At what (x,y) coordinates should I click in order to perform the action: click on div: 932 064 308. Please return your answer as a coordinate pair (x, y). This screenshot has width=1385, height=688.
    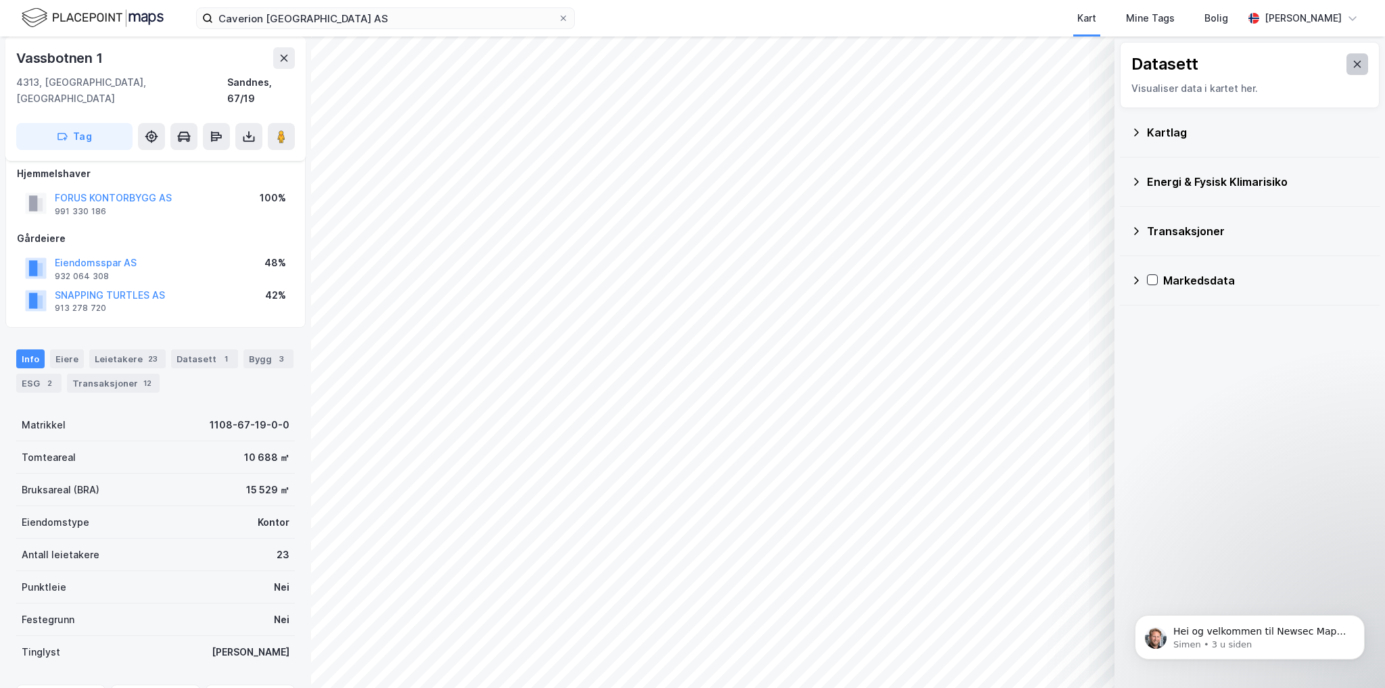
    Looking at the image, I should click on (82, 277).